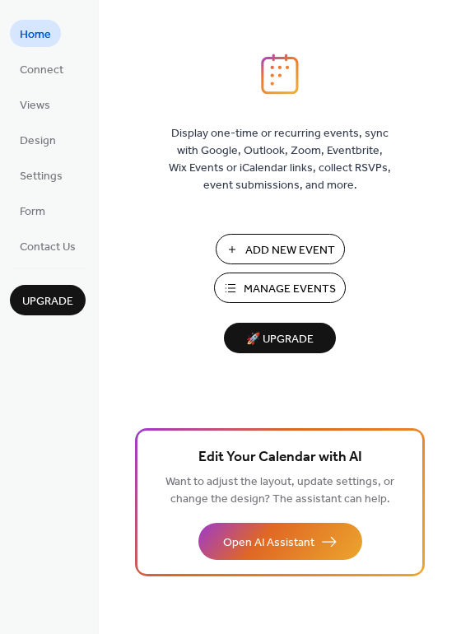  Describe the element at coordinates (41, 176) in the screenshot. I see `span: Settings` at that location.